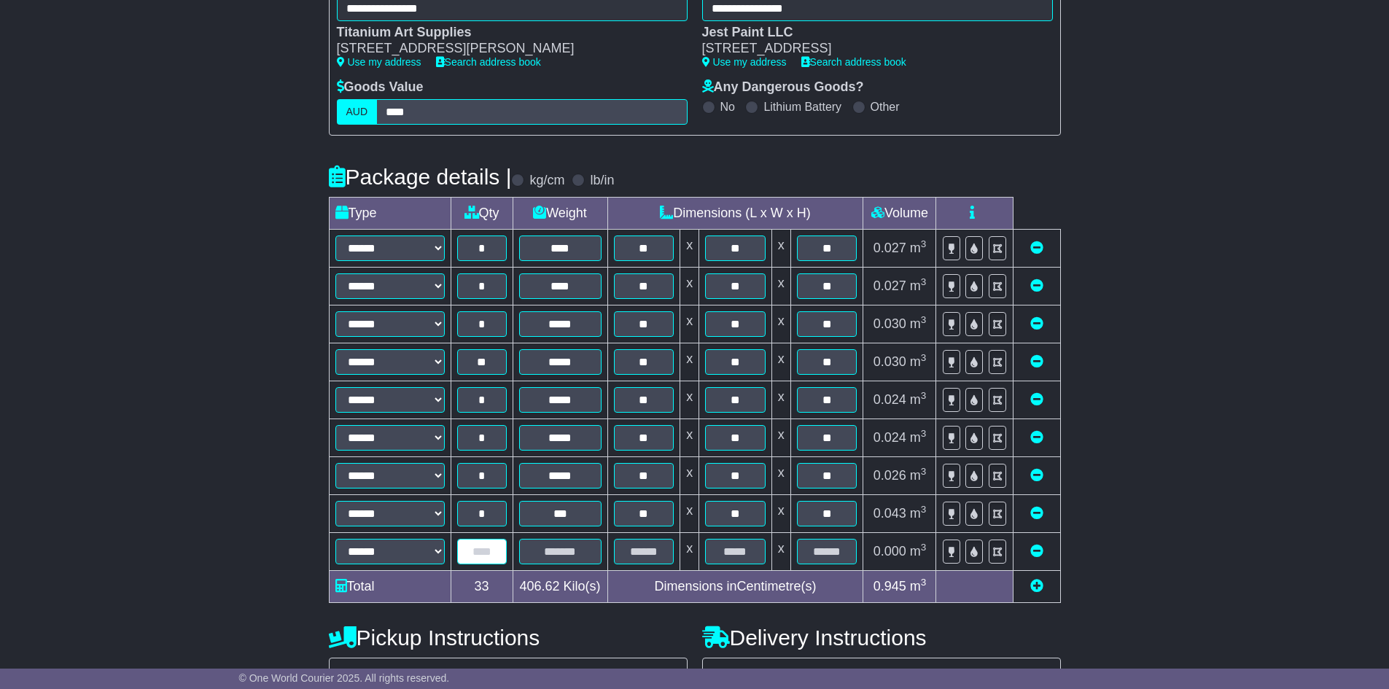  What do you see at coordinates (735, 213) in the screenshot?
I see `td: Dimensions (L x W x H)` at bounding box center [735, 213].